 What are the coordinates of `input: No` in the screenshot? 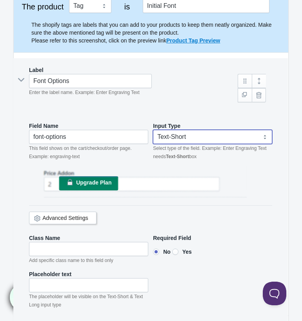 It's located at (156, 251).